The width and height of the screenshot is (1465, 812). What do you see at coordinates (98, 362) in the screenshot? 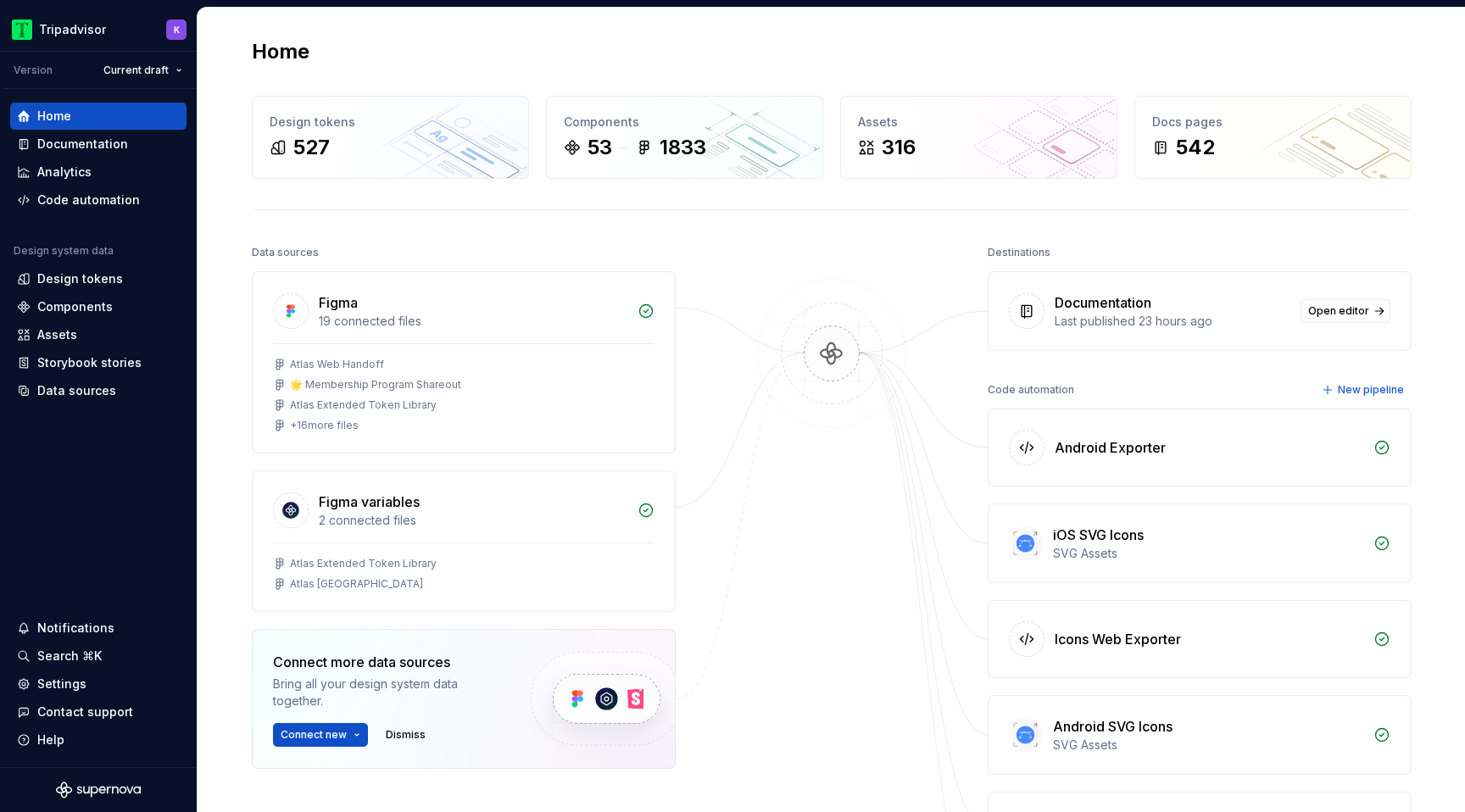
I see `a: Storybook stories` at bounding box center [98, 362].